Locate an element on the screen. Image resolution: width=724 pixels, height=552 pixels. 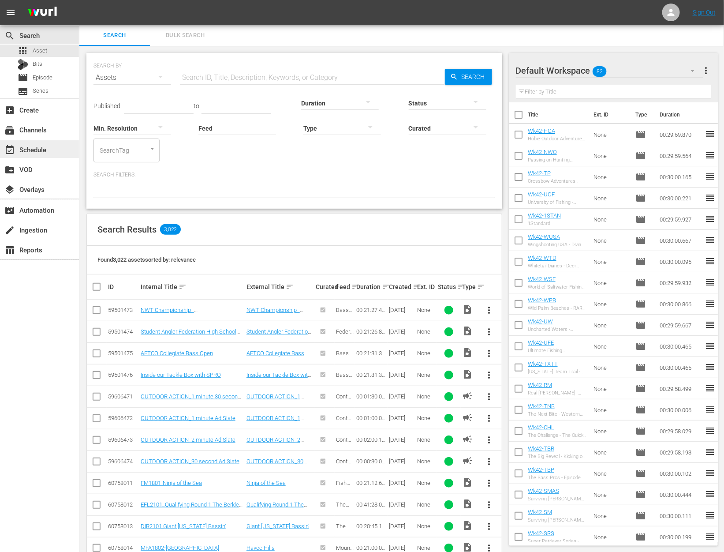
td: 00:30:00.165 is located at coordinates (681, 177).